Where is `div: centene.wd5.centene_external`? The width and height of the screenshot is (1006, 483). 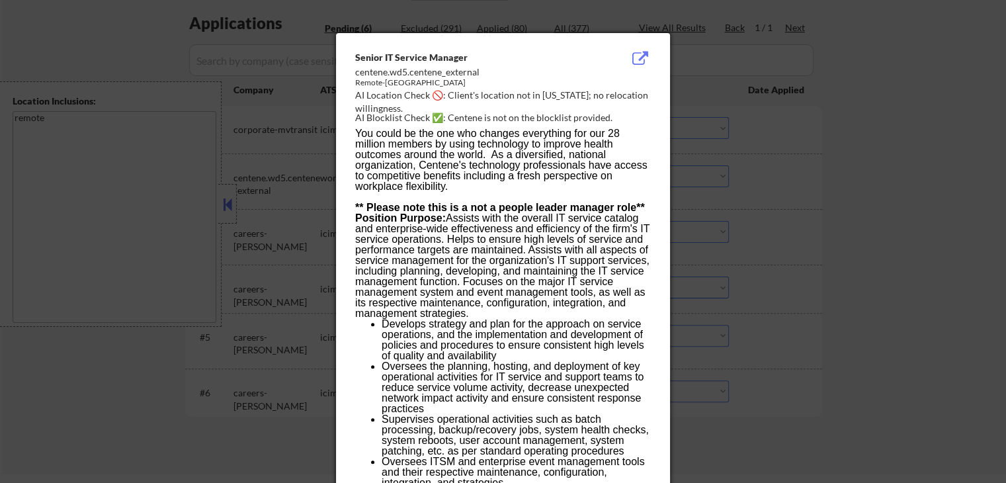
div: centene.wd5.centene_external is located at coordinates (470, 72).